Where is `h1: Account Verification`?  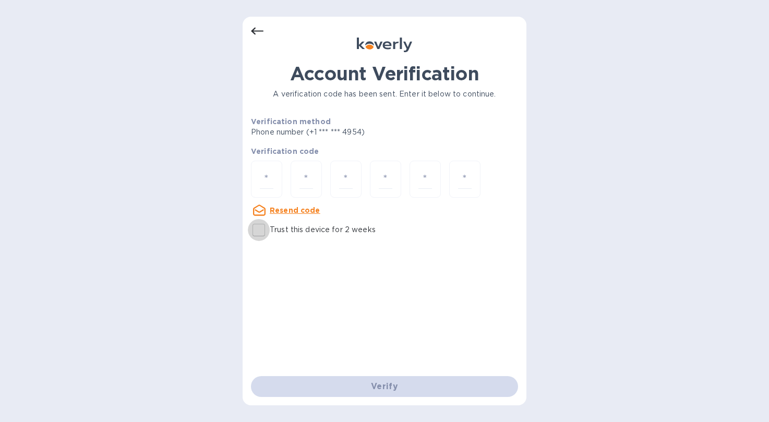 h1: Account Verification is located at coordinates (385, 74).